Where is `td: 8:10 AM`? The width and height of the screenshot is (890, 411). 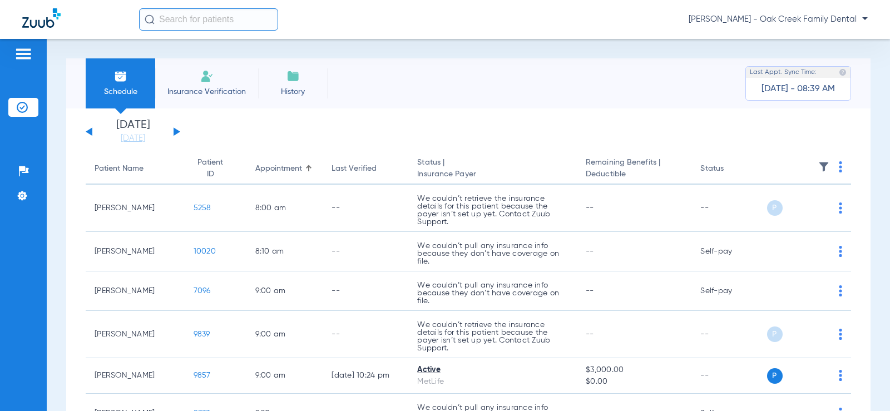
td: 8:10 AM is located at coordinates (285, 251).